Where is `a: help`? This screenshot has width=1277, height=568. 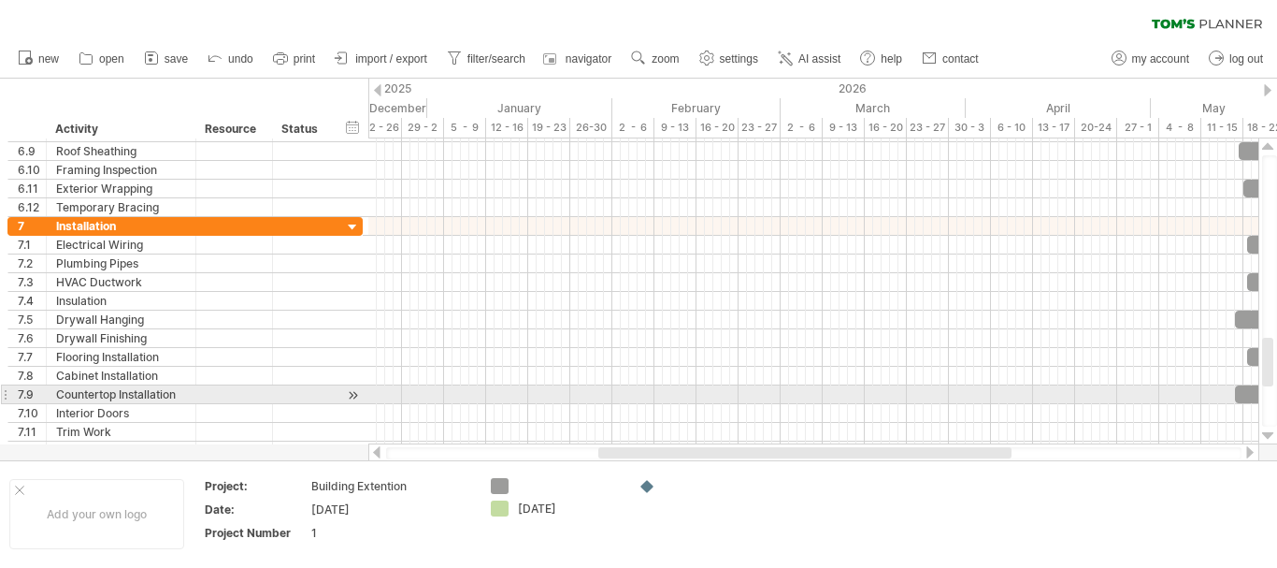
a: help is located at coordinates (882, 59).